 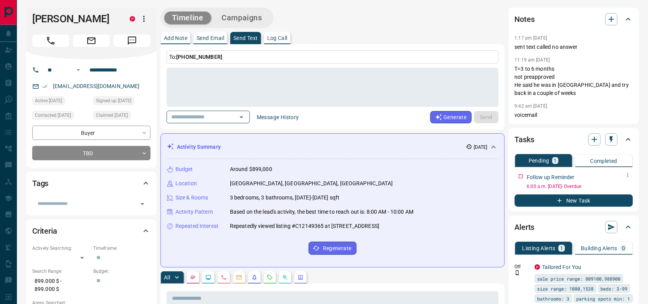 What do you see at coordinates (322, 211) in the screenshot?
I see `p: Based on the lead's activity, the best time to reach out is: 8:00 AM - 10:00 AM` at bounding box center [322, 211].